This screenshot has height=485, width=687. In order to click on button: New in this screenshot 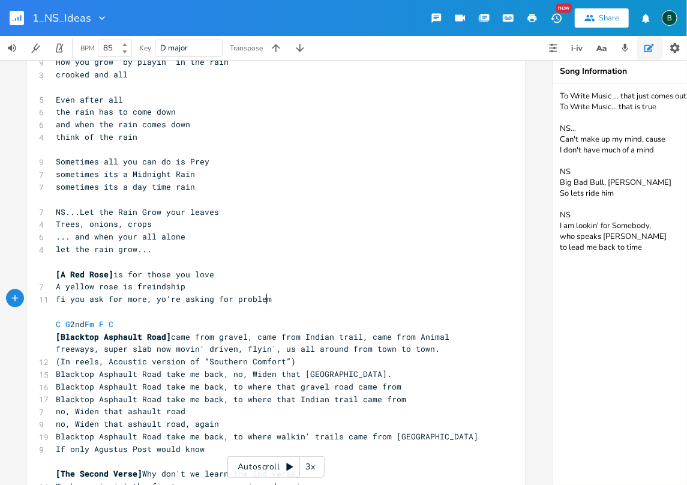, I will do `click(557, 18)`.